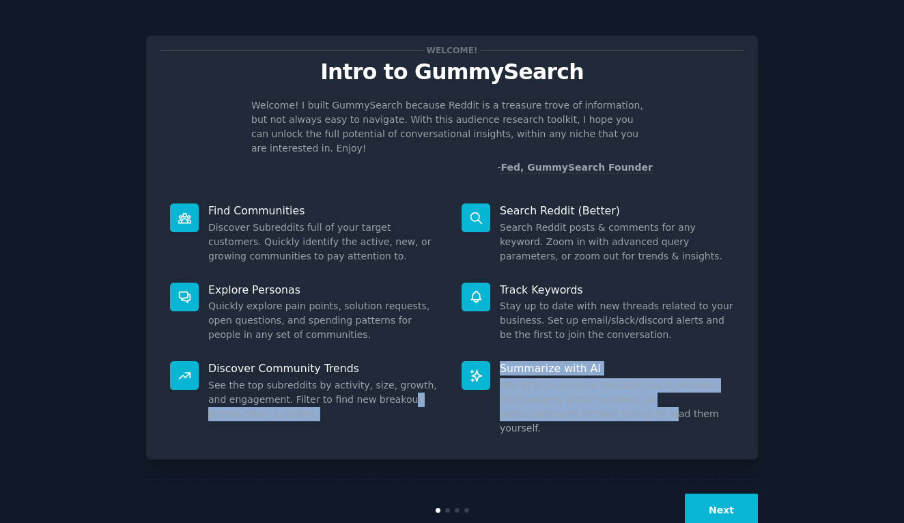 The image size is (904, 523). Describe the element at coordinates (325, 320) in the screenshot. I see `dd: Quickly explore pain points, solution requests, open questions, and spending patterns for people ...` at that location.